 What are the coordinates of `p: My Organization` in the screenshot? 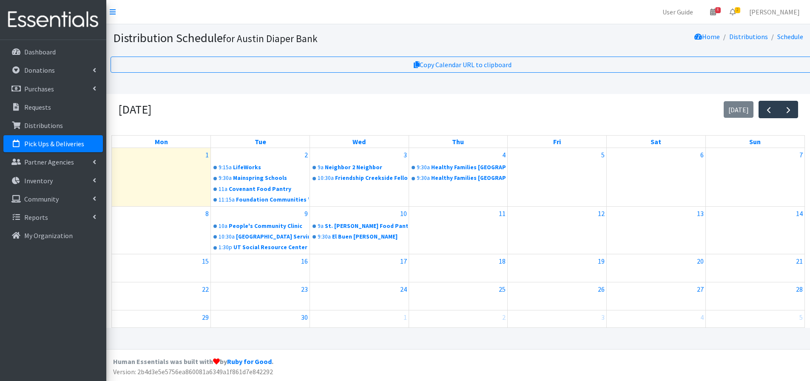 It's located at (48, 236).